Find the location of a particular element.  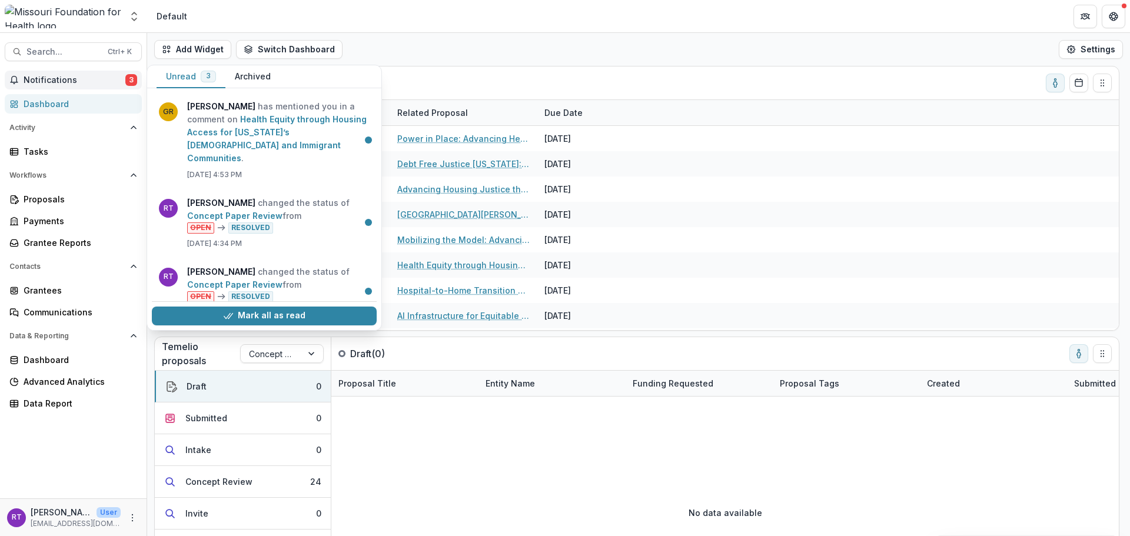

button: Open Workflows is located at coordinates (73, 175).